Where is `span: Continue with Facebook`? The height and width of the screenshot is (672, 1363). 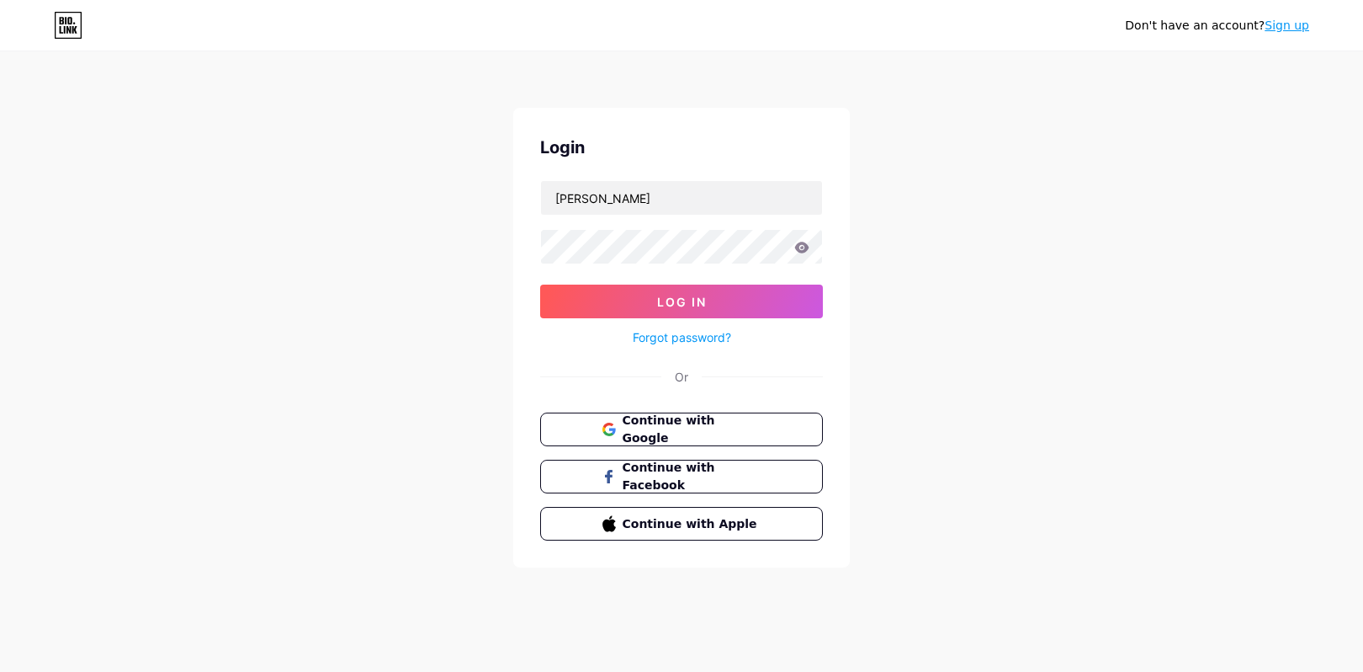
span: Continue with Facebook is located at coordinates (692, 476).